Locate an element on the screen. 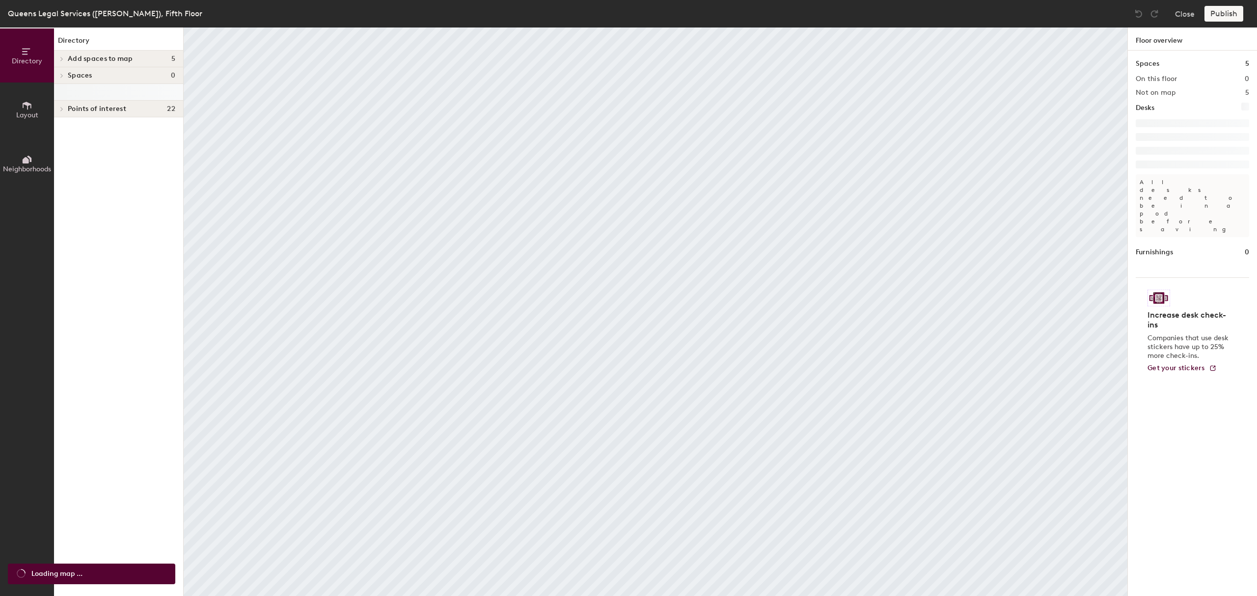 Image resolution: width=1257 pixels, height=596 pixels. p: Companies that use desk stickers have up to 25% more check-ins. is located at coordinates (1189, 347).